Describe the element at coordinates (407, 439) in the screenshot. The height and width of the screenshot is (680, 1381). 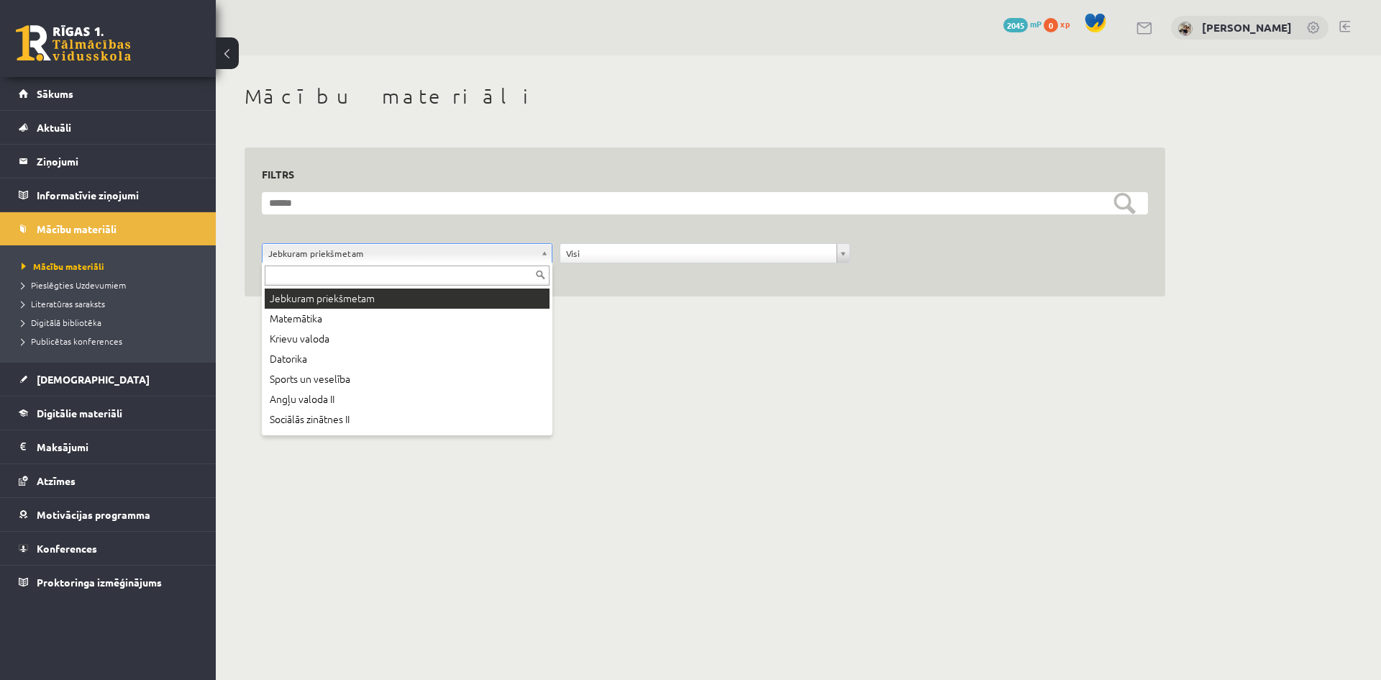
I see `div: Uzņēmējdarbības pamati (Specializētais kurss)` at that location.